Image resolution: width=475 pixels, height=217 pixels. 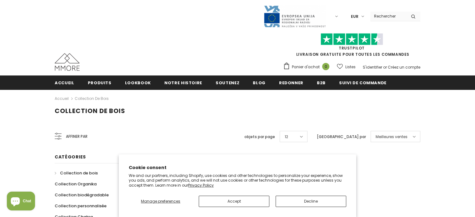 What do you see at coordinates (321, 82) in the screenshot?
I see `a: B2B` at bounding box center [321, 82].